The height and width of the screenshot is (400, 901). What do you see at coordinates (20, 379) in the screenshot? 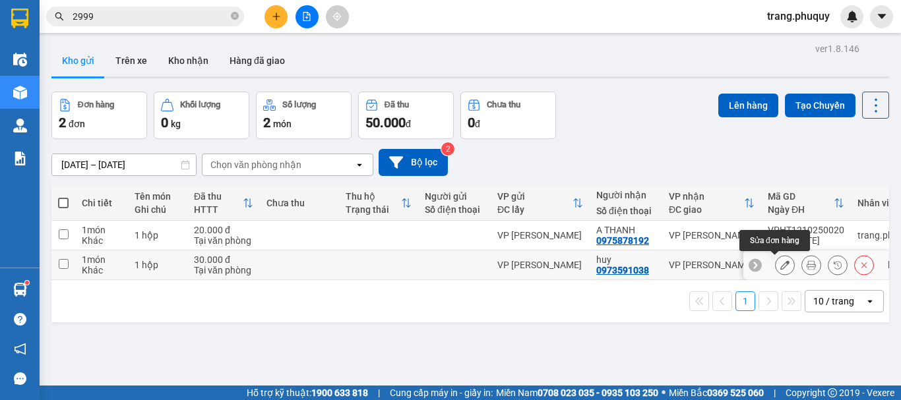
I see `span: message` at bounding box center [20, 379].